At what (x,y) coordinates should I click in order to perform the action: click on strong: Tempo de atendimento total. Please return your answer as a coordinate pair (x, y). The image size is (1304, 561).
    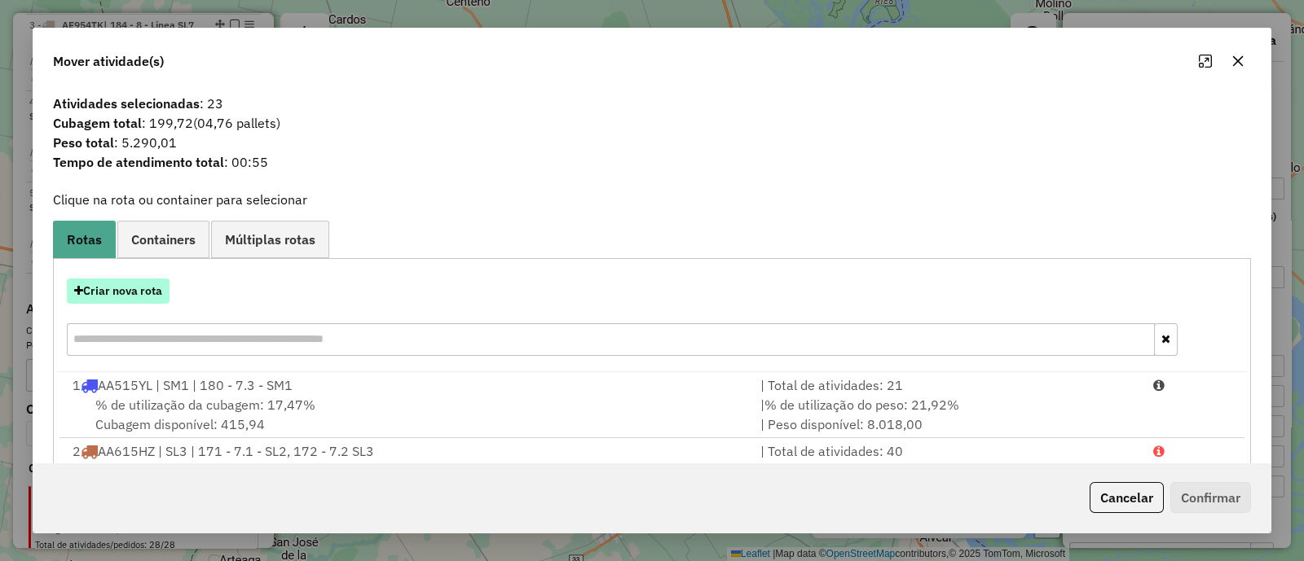
    Looking at the image, I should click on (139, 162).